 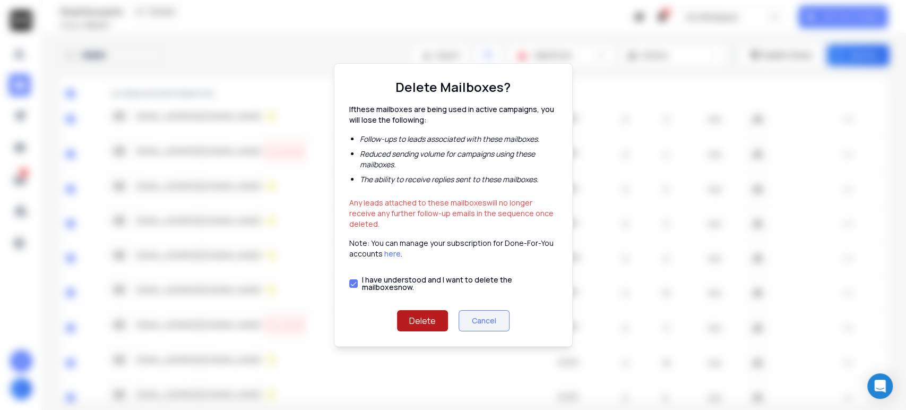 I want to click on li: The ability to receive replies sent to these mailboxes ., so click(x=459, y=179).